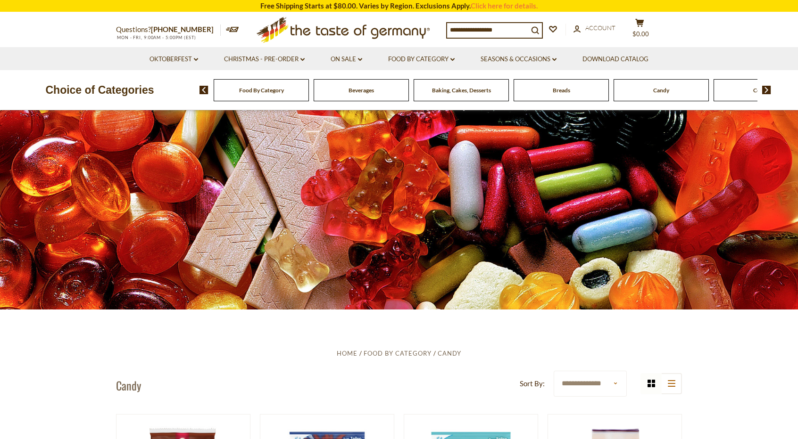 The image size is (798, 439). Describe the element at coordinates (518, 59) in the screenshot. I see `a: Seasons & Occasions` at that location.